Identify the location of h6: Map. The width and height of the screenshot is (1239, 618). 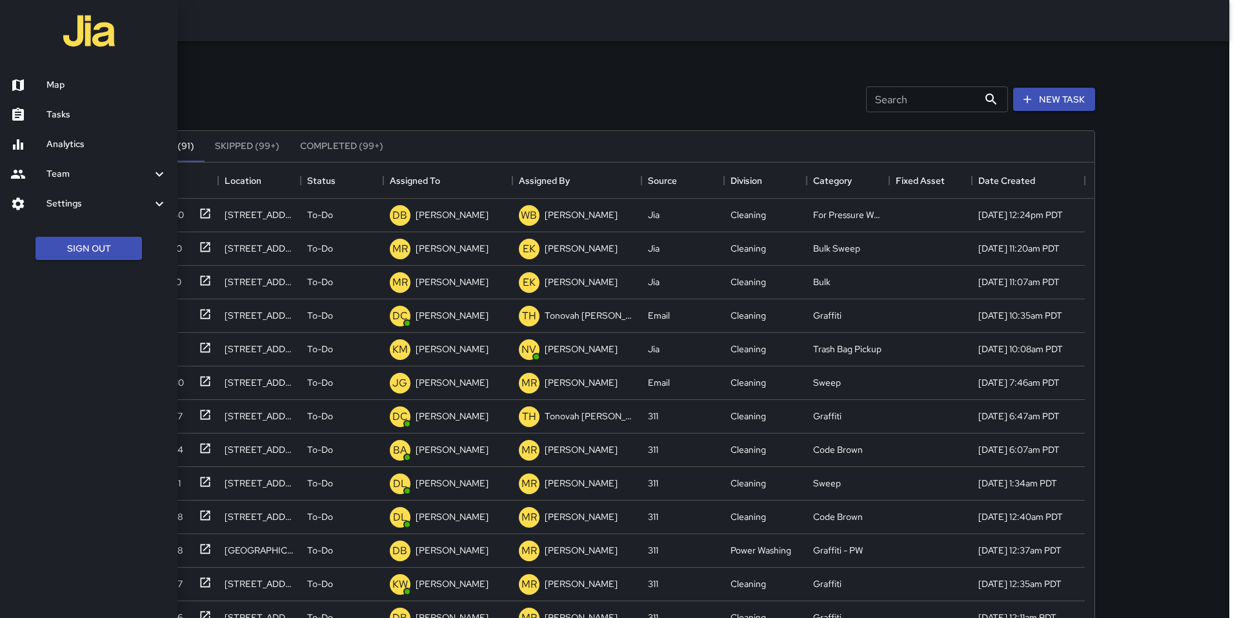
(106, 85).